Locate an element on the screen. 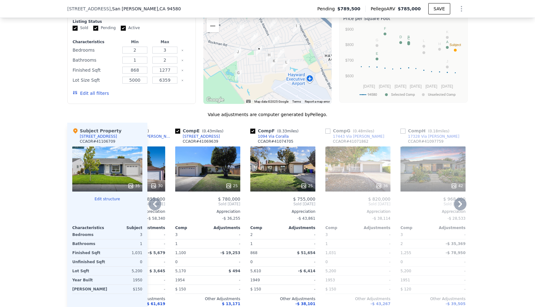 This screenshot has height=307, width=535. span: $ 855,000 is located at coordinates (154, 199).